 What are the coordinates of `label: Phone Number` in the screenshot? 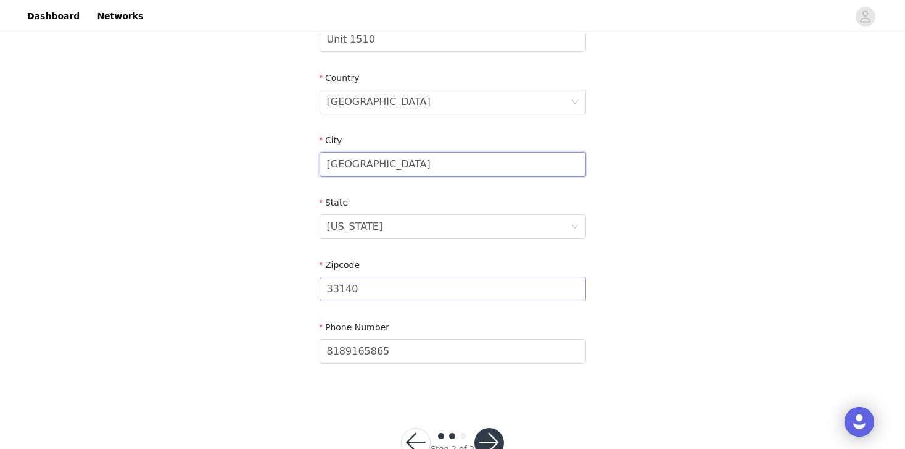 It's located at (355, 327).